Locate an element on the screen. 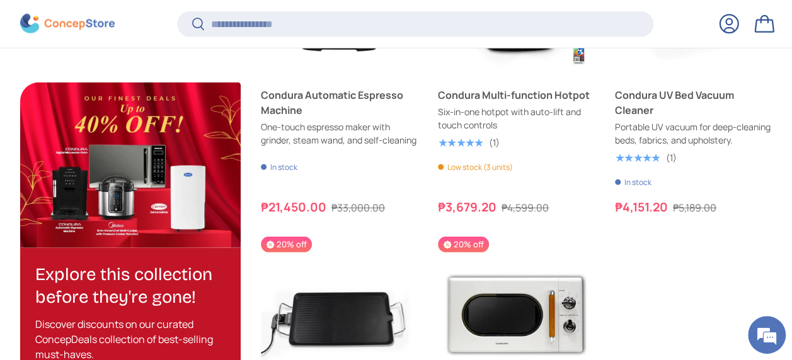 Image resolution: width=792 pixels, height=360 pixels. a: ConcepStore is located at coordinates (67, 23).